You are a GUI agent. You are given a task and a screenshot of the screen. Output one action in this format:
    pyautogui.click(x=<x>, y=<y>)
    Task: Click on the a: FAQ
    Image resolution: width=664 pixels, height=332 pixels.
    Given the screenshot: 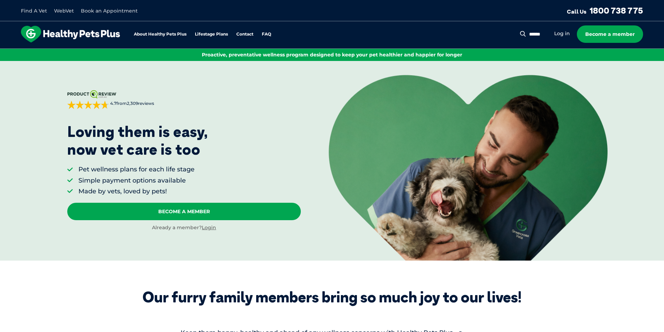 What is the action you would take?
    pyautogui.click(x=266, y=34)
    